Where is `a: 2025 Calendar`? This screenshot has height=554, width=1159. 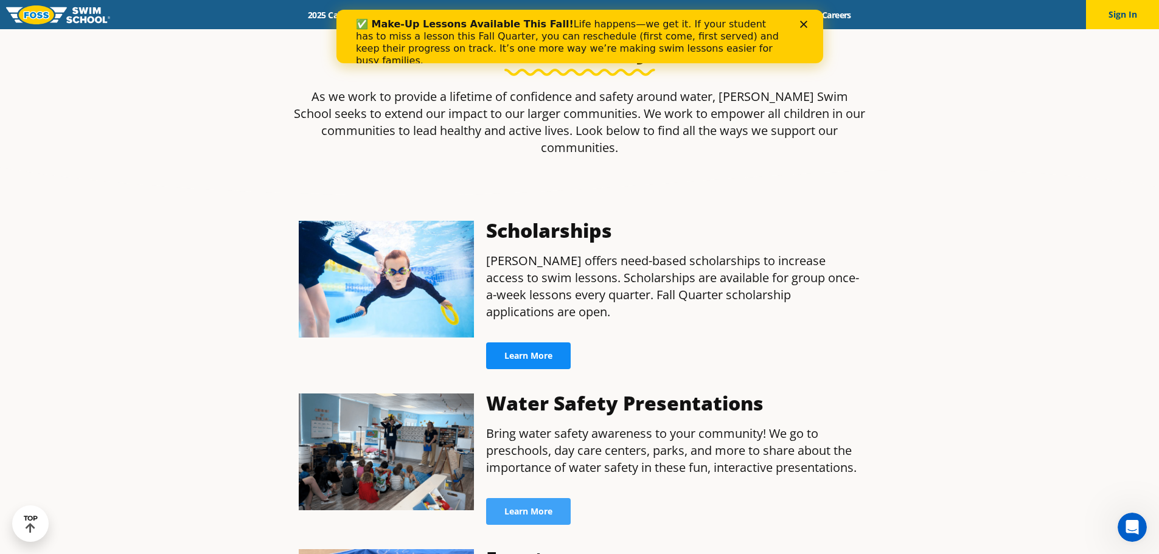 a: 2025 Calendar is located at coordinates (335, 15).